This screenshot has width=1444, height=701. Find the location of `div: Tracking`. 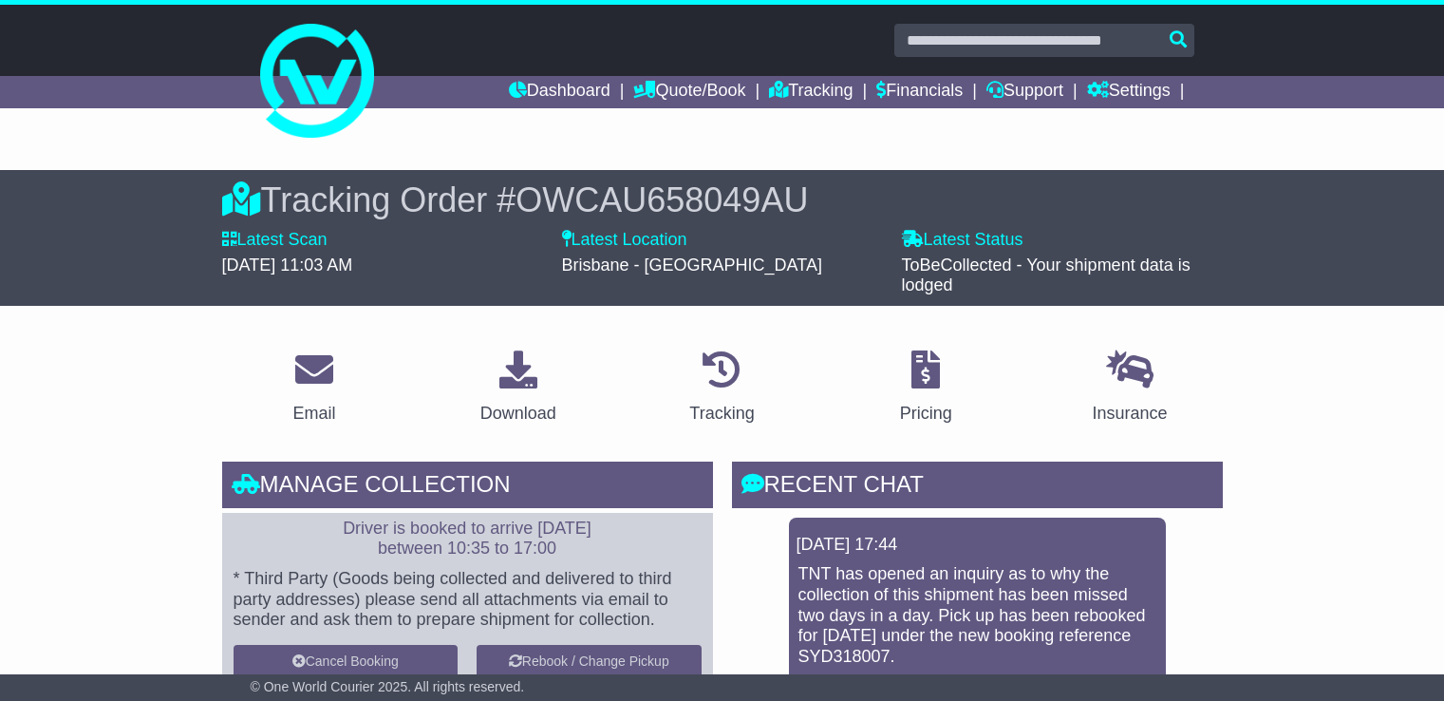

div: Tracking is located at coordinates (722, 413).